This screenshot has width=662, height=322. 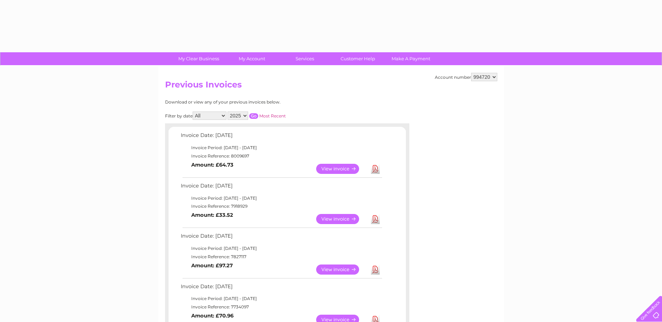 I want to click on div: Download or view any of your previous invoices below., so click(x=256, y=102).